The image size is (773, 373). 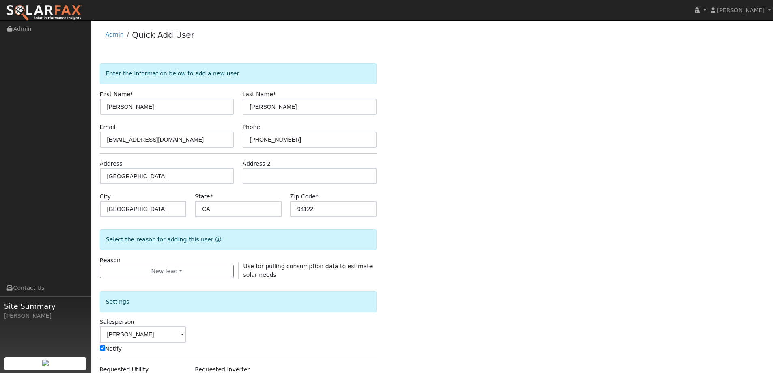 I want to click on label: Phone, so click(x=252, y=127).